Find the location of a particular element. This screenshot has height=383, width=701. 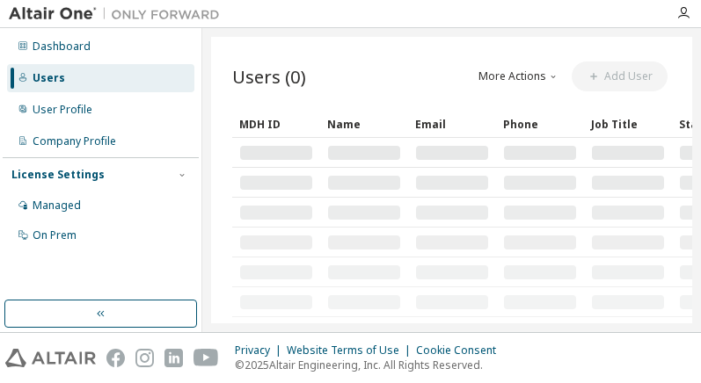

img: youtube.svg is located at coordinates (206, 358).